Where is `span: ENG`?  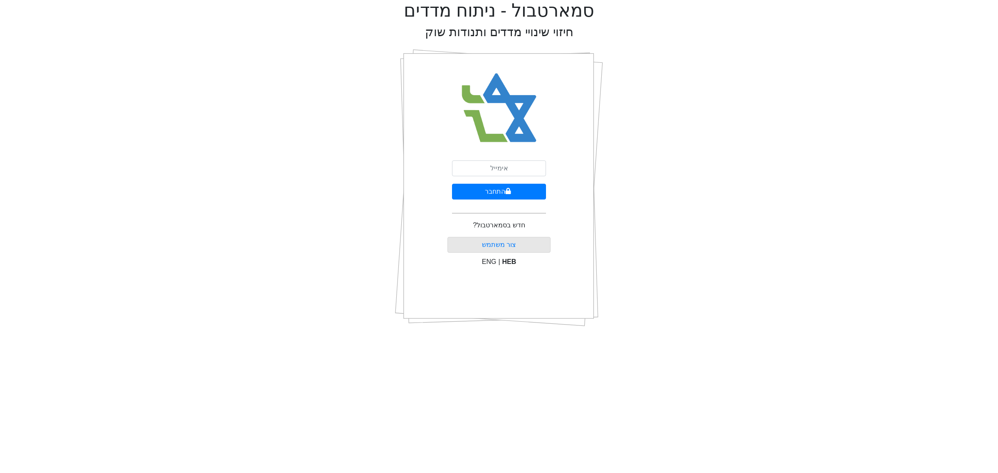
span: ENG is located at coordinates (489, 262).